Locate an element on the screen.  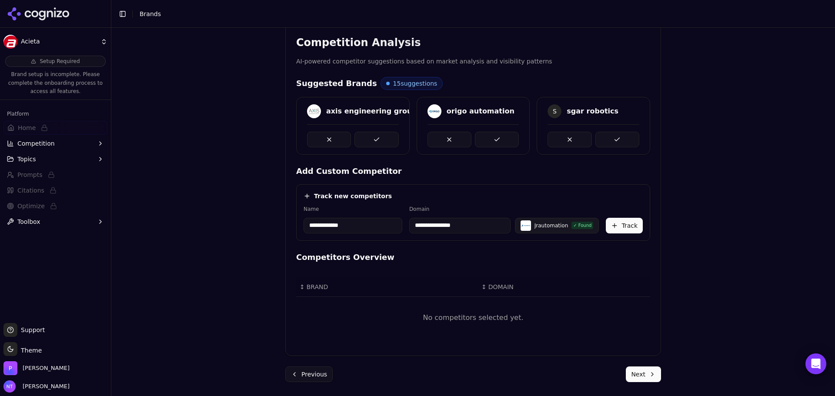
img: Jrautomation logo is located at coordinates (526, 226).